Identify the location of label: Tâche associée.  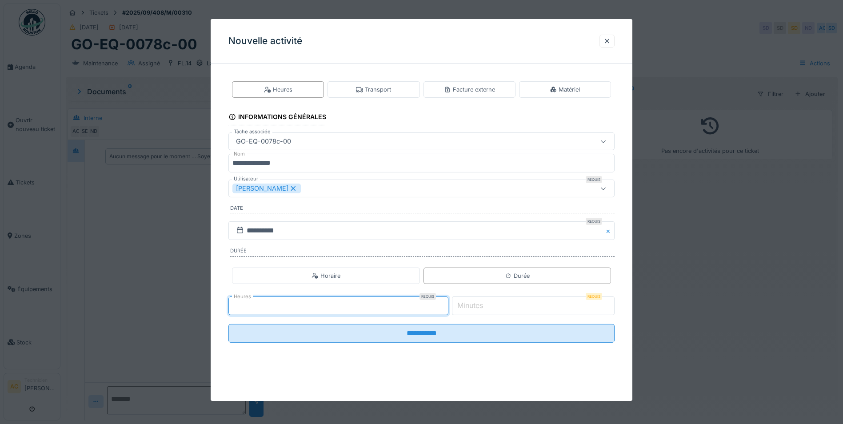
(252, 132).